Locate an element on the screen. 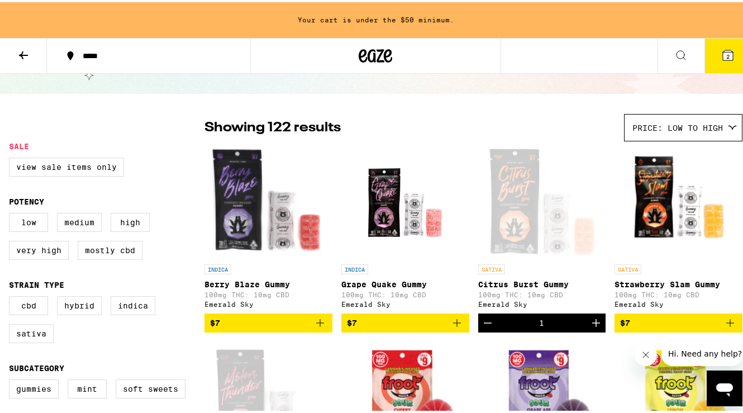 The image size is (743, 413). label: Sativa is located at coordinates (31, 331).